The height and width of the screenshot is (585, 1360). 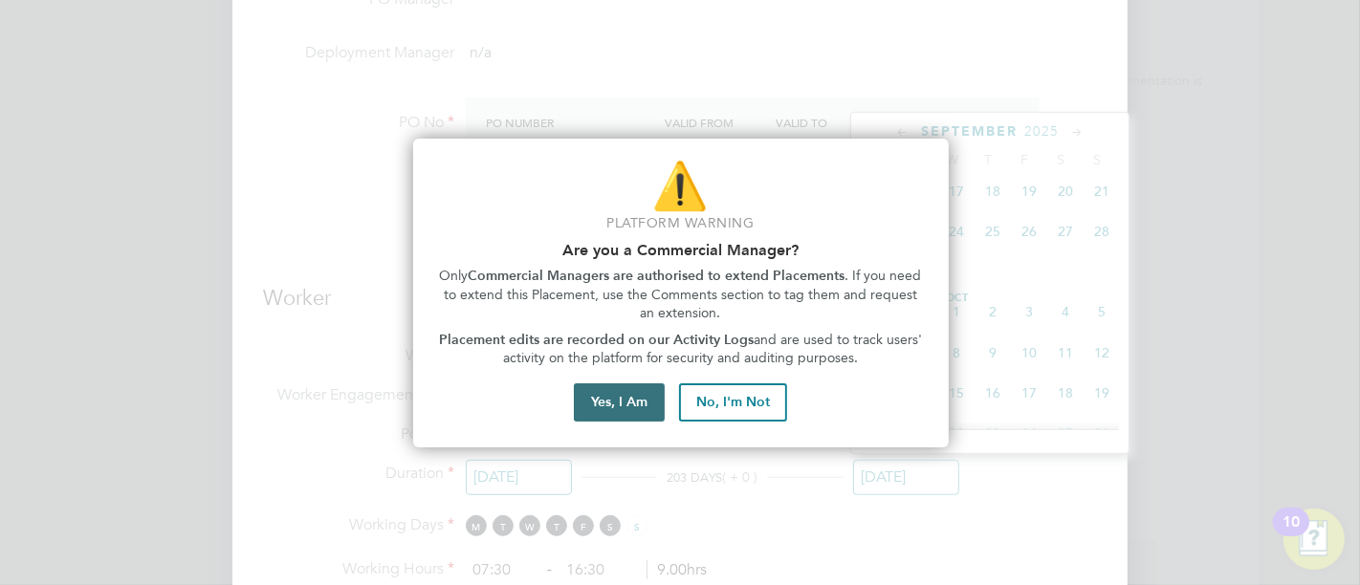 What do you see at coordinates (619, 403) in the screenshot?
I see `button: Yes, I Am` at bounding box center [619, 403].